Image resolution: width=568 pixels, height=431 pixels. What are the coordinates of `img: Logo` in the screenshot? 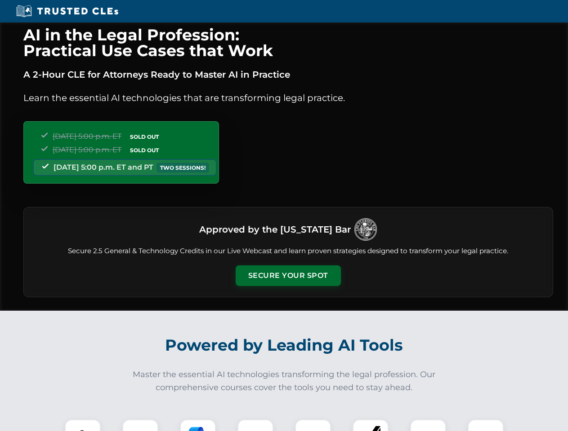 It's located at (365, 230).